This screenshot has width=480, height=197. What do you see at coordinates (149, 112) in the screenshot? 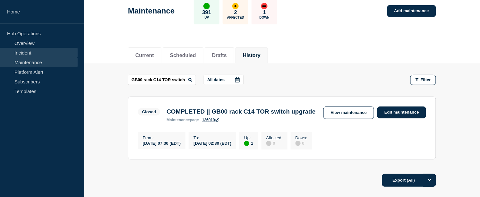
I see `div: Closed` at bounding box center [149, 112].